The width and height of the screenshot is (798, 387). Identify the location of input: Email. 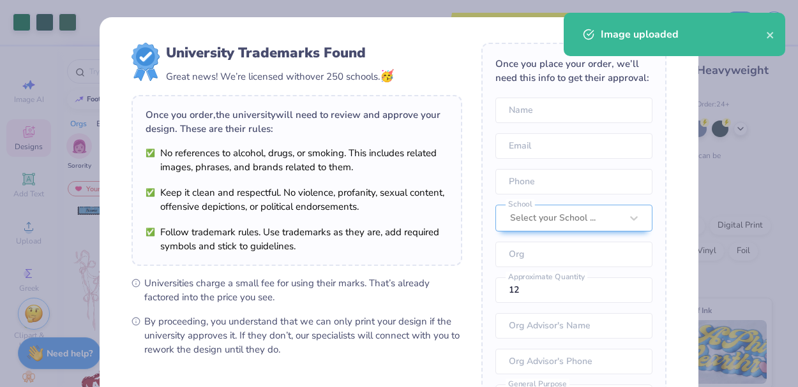
(574, 146).